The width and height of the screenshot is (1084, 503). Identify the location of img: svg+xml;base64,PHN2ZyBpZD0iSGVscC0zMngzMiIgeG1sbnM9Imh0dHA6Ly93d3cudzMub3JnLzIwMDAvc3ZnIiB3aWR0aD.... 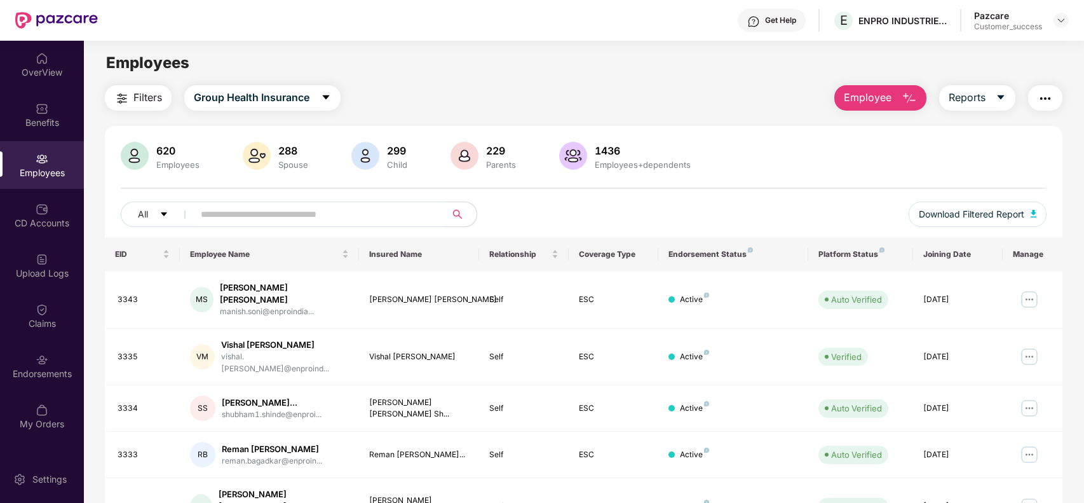
(754, 22).